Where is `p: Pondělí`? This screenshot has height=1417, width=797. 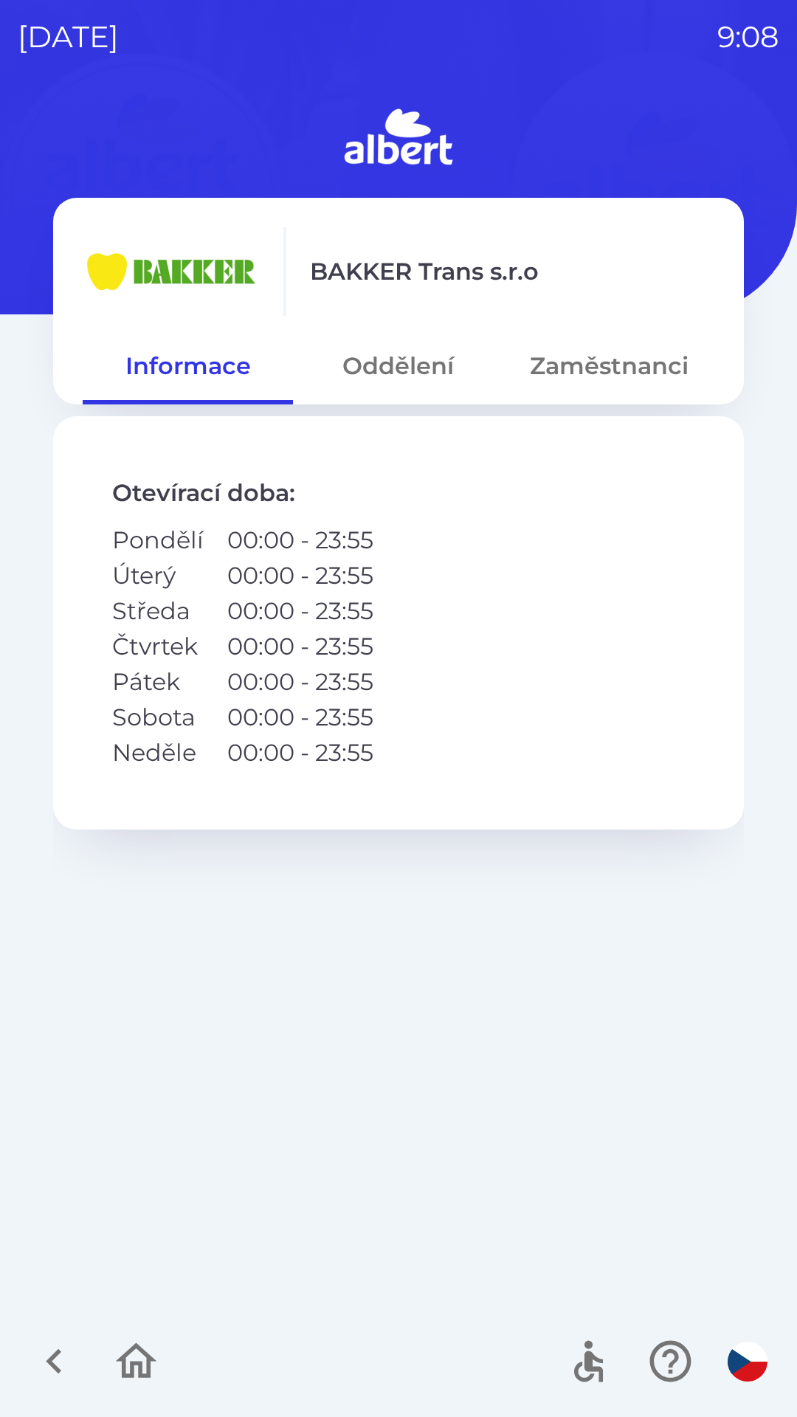 p: Pondělí is located at coordinates (158, 540).